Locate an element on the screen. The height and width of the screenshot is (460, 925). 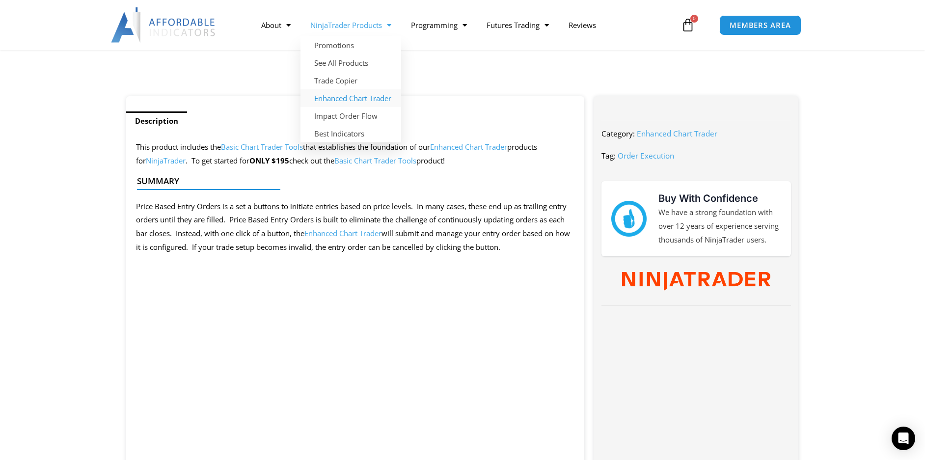
ul: NinjaTrader Products is located at coordinates (351, 89).